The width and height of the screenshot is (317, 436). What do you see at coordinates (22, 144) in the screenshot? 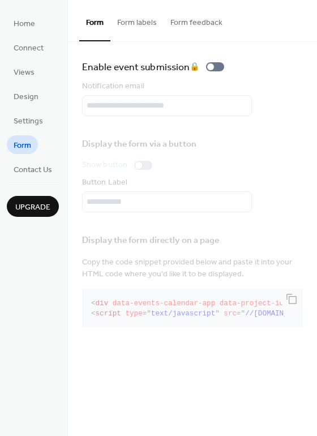
I see `a: Form` at bounding box center [22, 144].